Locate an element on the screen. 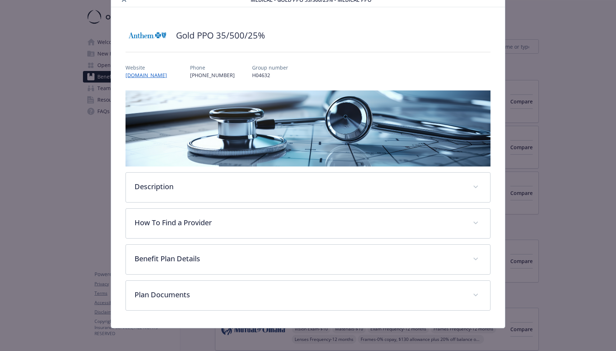  div: Benefit Plan Details is located at coordinates (308, 260).